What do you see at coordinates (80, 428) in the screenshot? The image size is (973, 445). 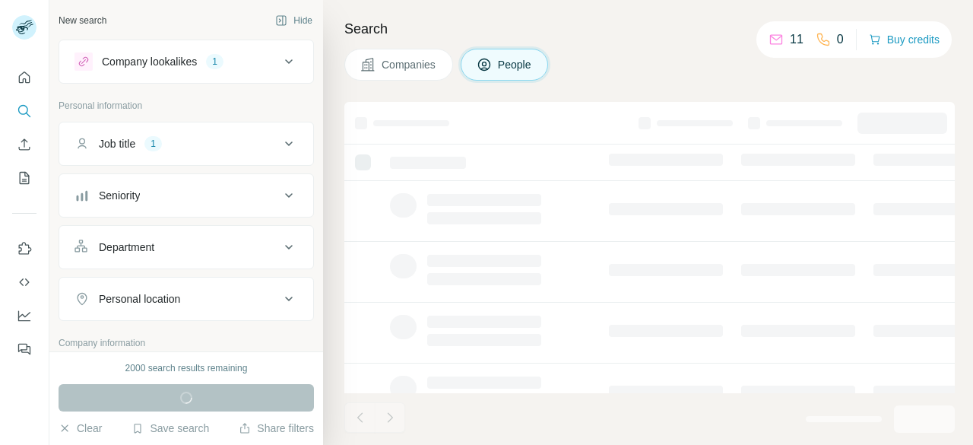 I see `button: Clear` at bounding box center [80, 428].